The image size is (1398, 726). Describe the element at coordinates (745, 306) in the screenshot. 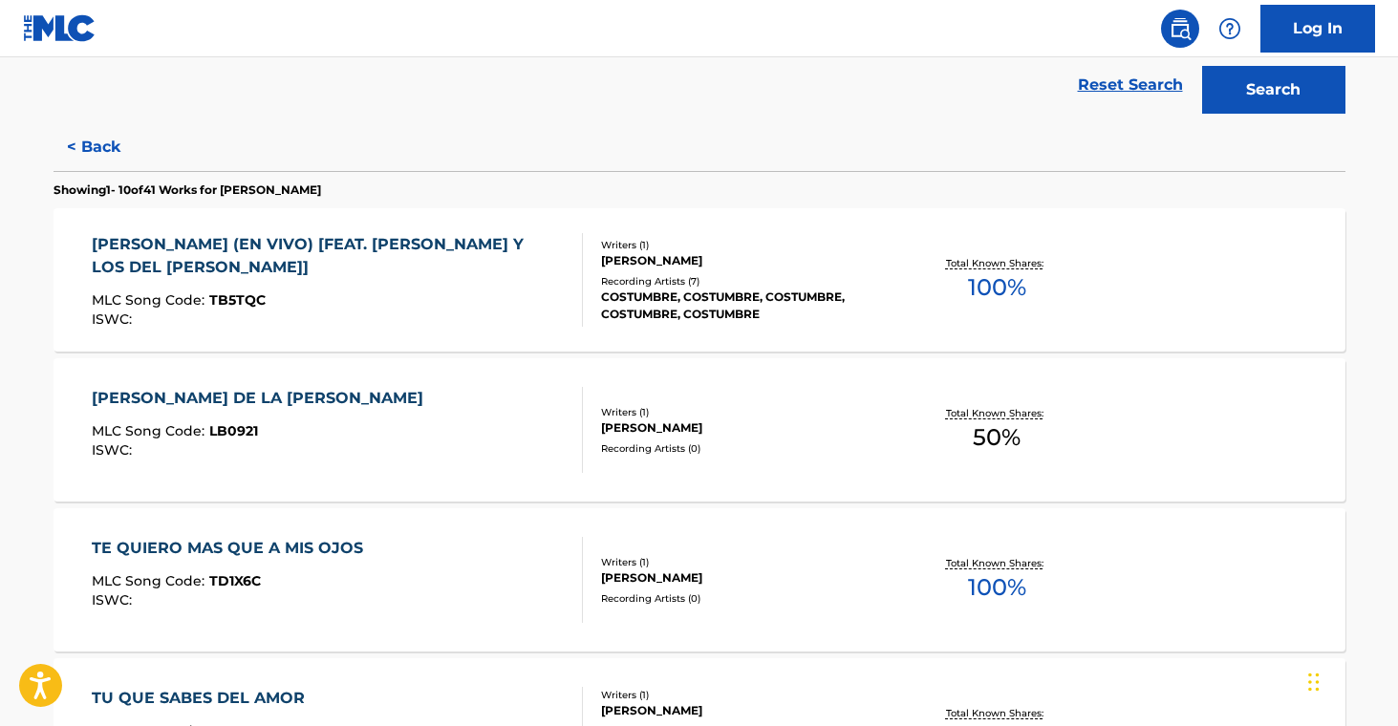

I see `div: COSTUMBRE, COSTUMBRE, COSTUMBRE, COSTUMBRE, COSTUMBRE` at that location.